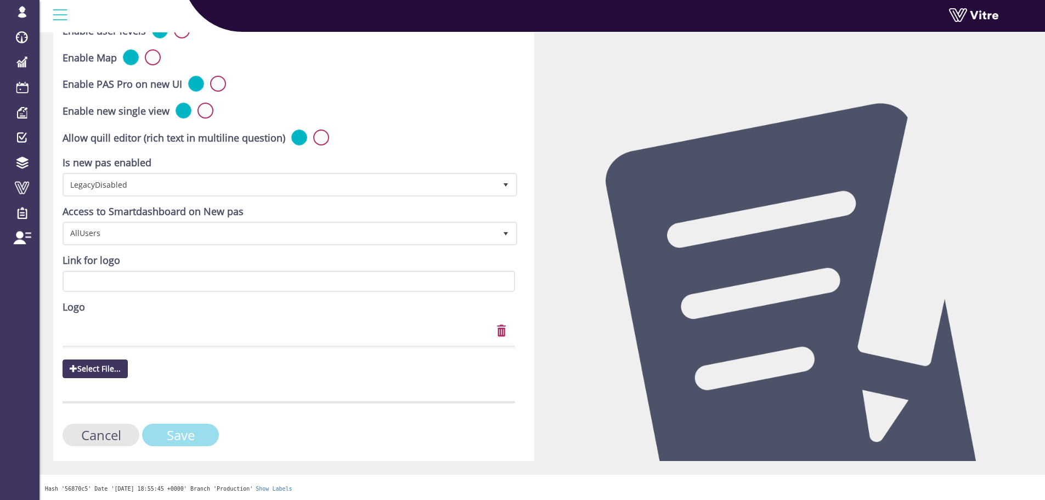  I want to click on label: Is new pas enabled, so click(107, 163).